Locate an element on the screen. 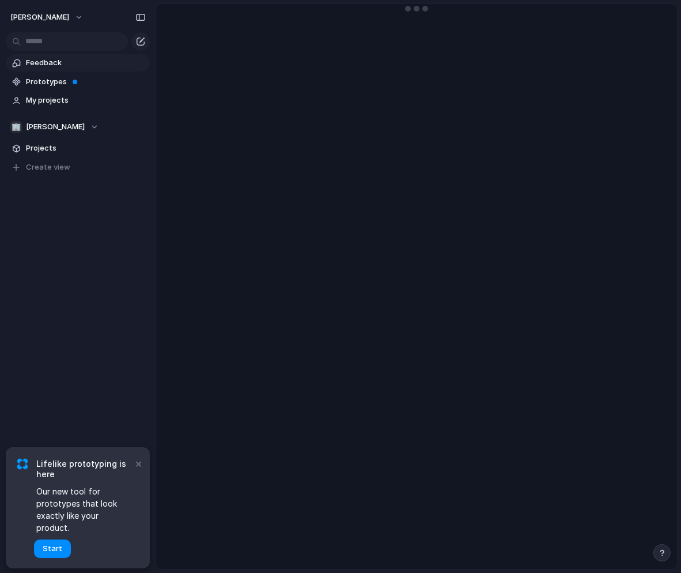 The width and height of the screenshot is (681, 573). span: Lifelike prototyping is here is located at coordinates (84, 469).